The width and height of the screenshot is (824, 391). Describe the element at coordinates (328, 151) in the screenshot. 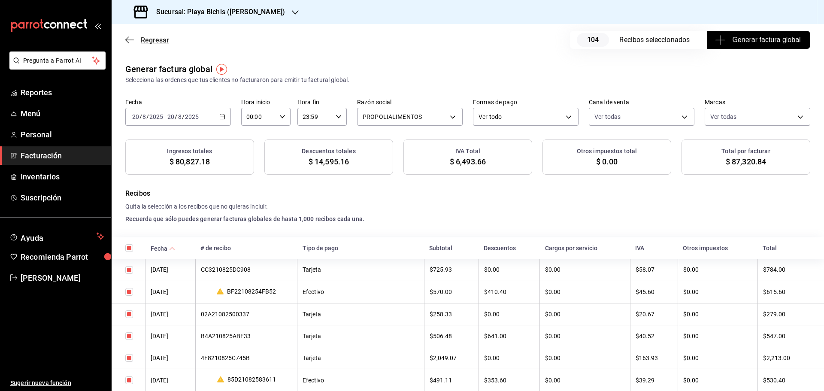

I see `h3: Descuentos totales` at that location.